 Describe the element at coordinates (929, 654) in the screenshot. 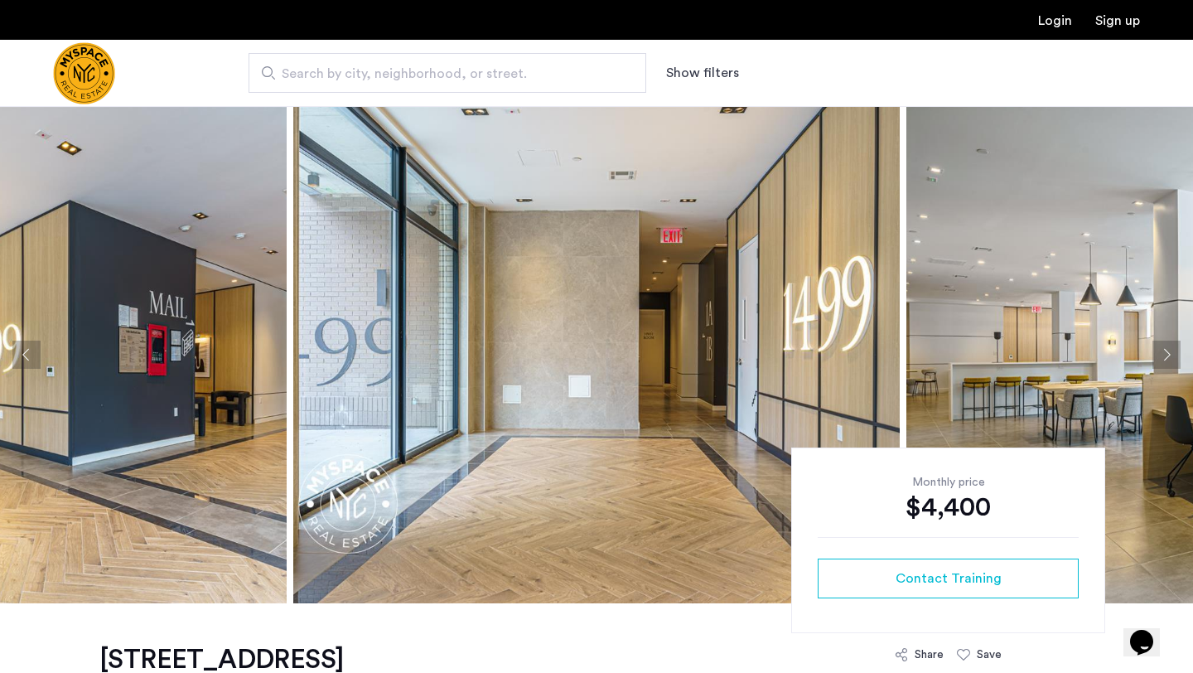

I see `div: Share` at that location.